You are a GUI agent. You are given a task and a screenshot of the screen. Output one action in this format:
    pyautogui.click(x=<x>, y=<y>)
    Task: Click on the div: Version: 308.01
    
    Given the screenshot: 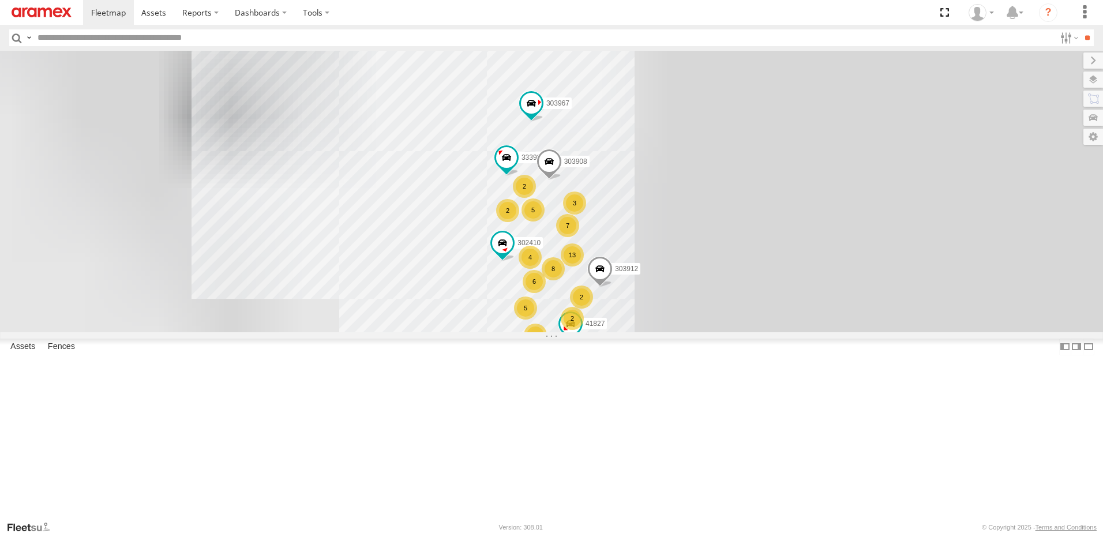 What is the action you would take?
    pyautogui.click(x=521, y=527)
    